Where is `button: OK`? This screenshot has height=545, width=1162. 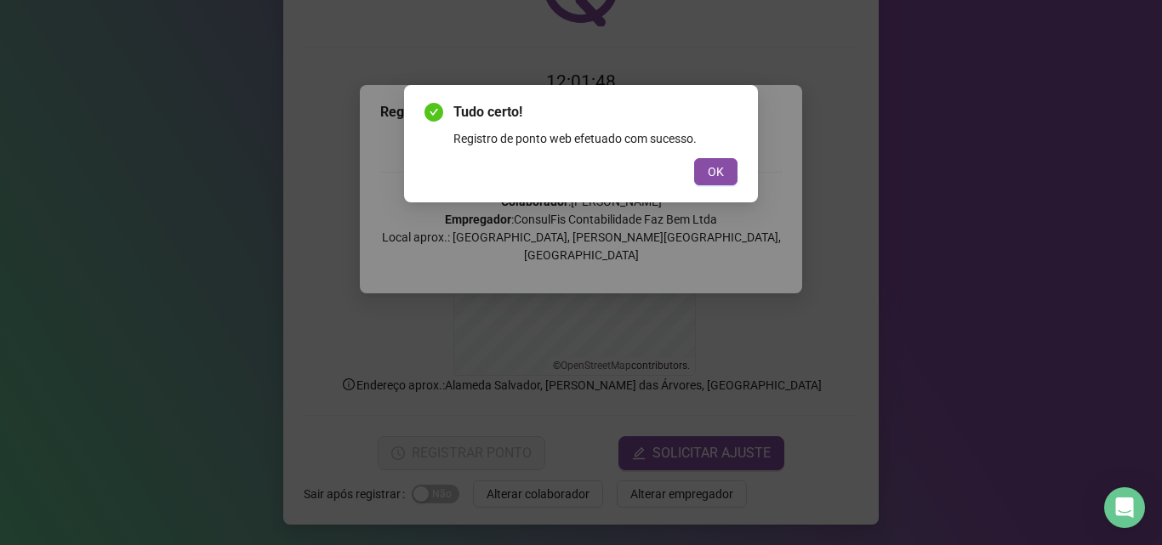 button: OK is located at coordinates (715, 172).